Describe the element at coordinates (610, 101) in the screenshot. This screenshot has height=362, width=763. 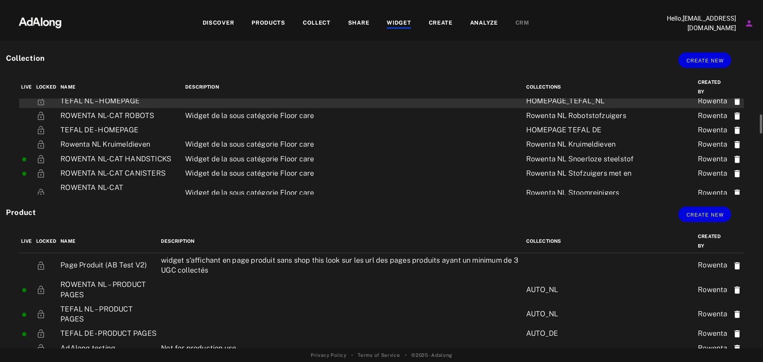
I see `div: HOMEPAGE_TEFAL_NL` at that location.